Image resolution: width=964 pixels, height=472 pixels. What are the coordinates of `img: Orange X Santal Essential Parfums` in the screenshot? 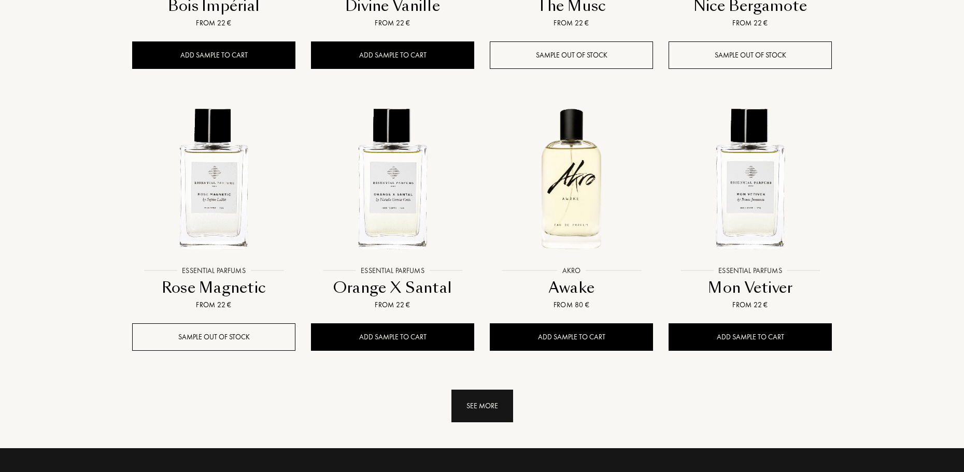 It's located at (392, 179).